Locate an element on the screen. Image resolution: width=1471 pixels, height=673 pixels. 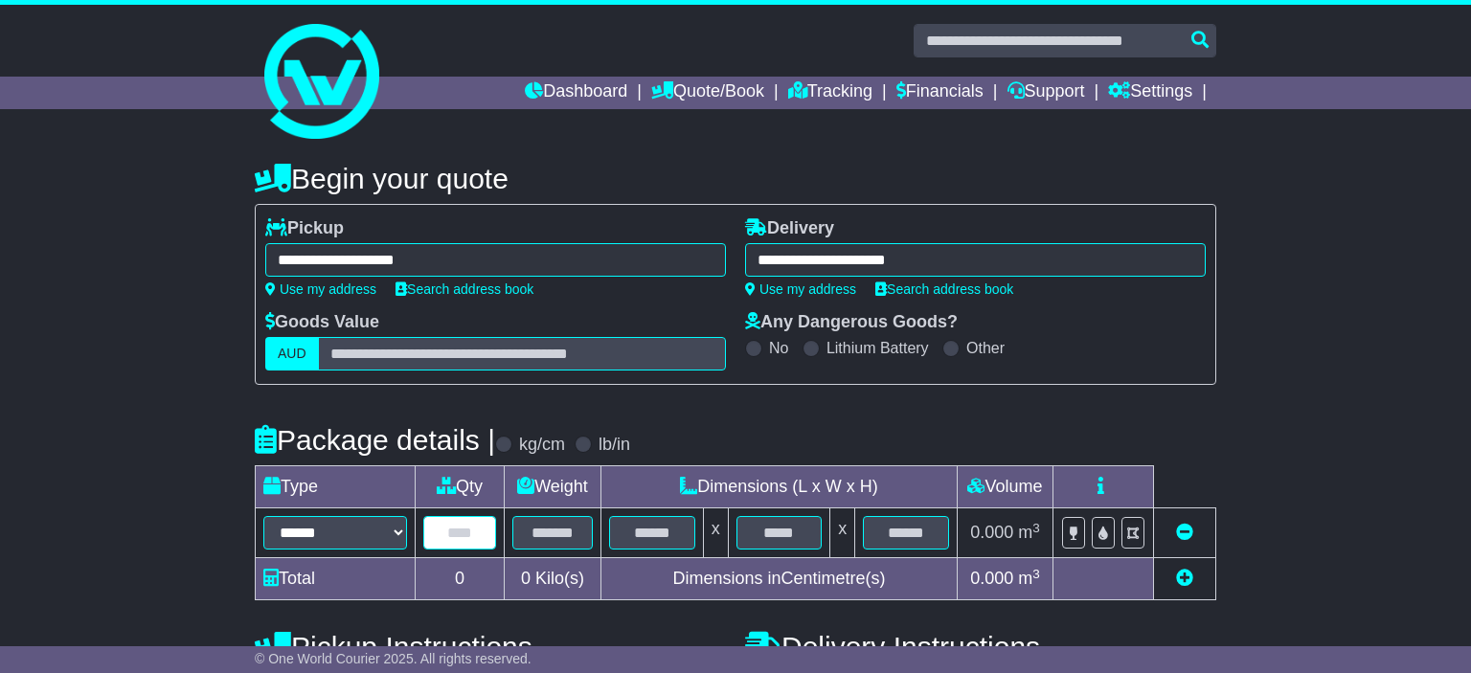
td: Dimensions (L x W x H) is located at coordinates (779, 488).